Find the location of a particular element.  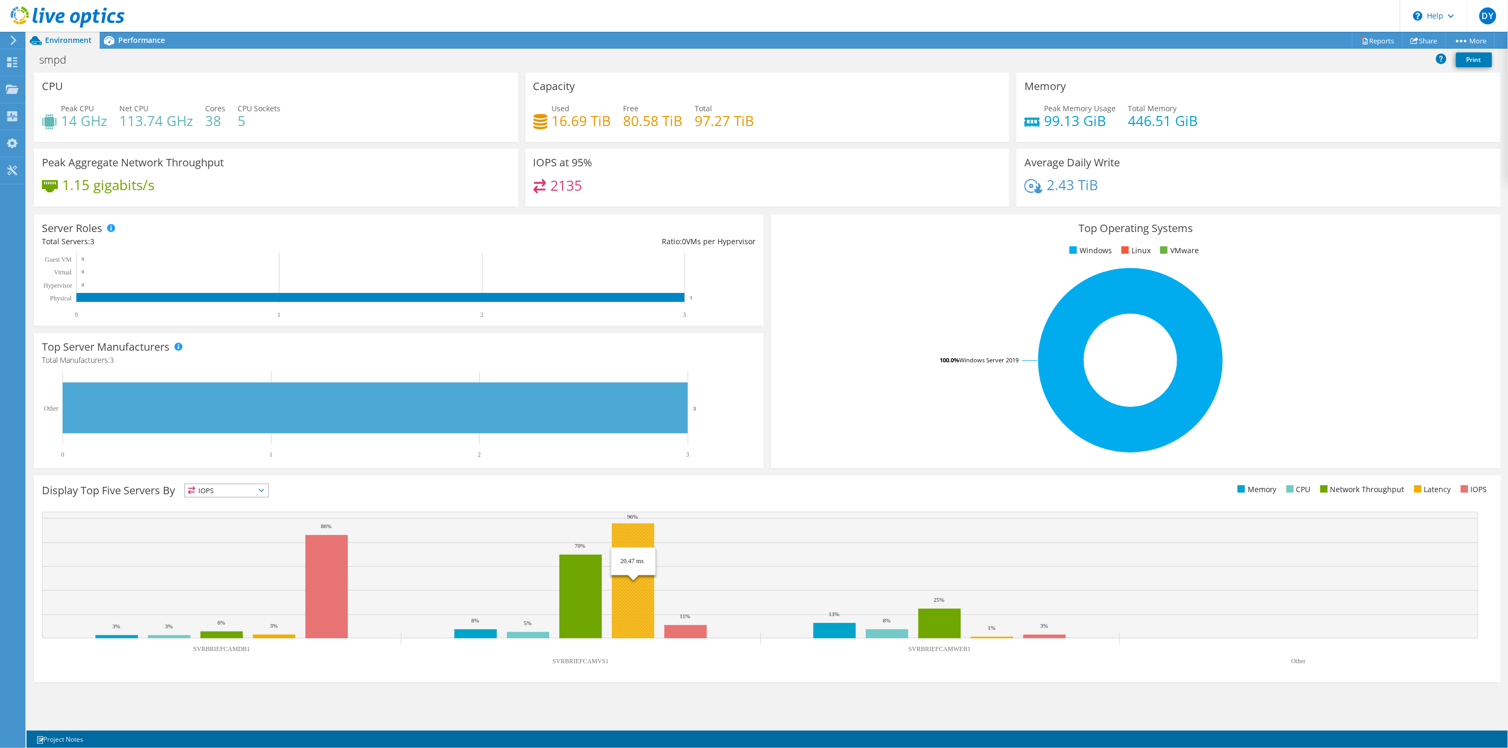

text: SVRBRIEFCAMDB1 is located at coordinates (221, 649).